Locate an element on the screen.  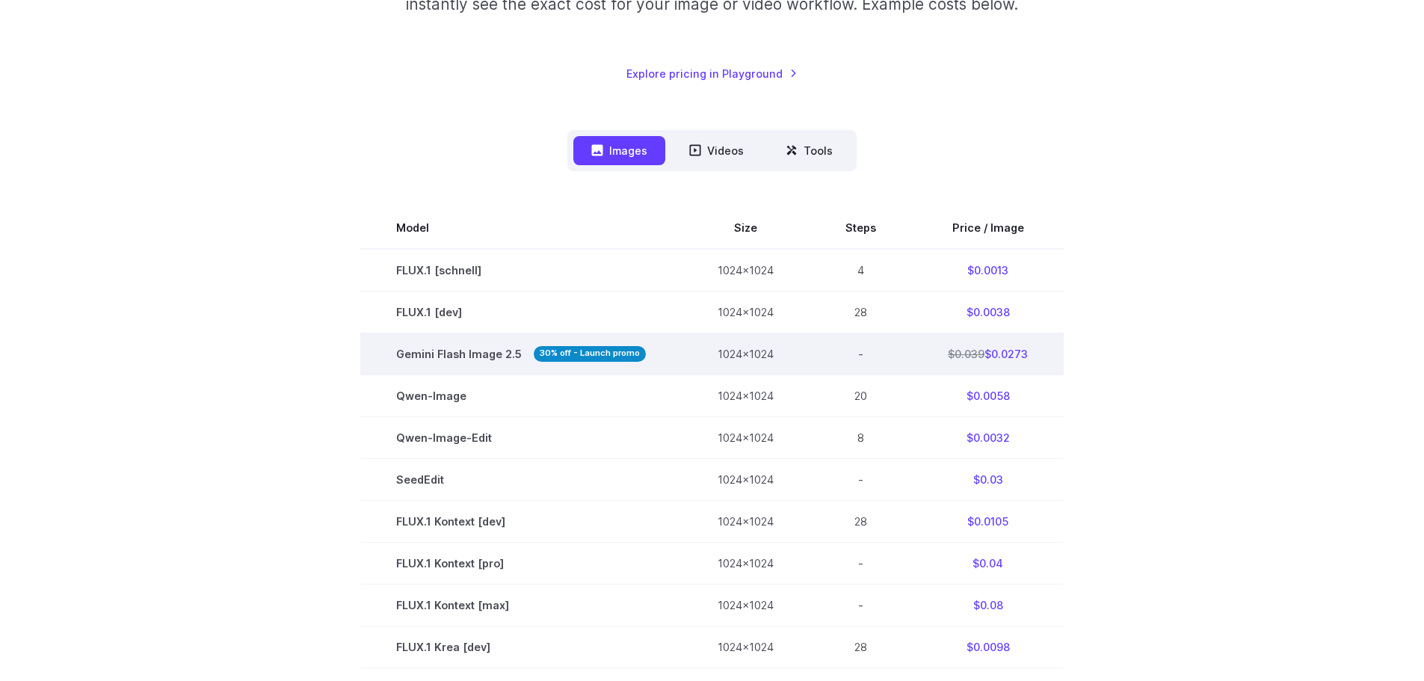
td: FLUX.1 [dev] is located at coordinates (521, 312).